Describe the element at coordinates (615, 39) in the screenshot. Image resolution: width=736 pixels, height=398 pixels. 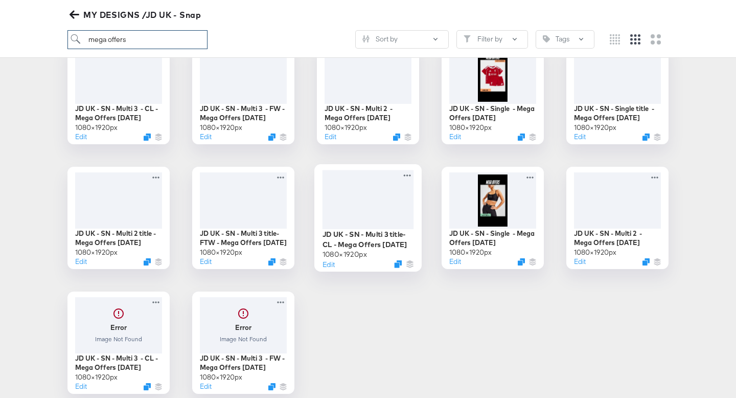
I see `svg: Small grid` at that location.